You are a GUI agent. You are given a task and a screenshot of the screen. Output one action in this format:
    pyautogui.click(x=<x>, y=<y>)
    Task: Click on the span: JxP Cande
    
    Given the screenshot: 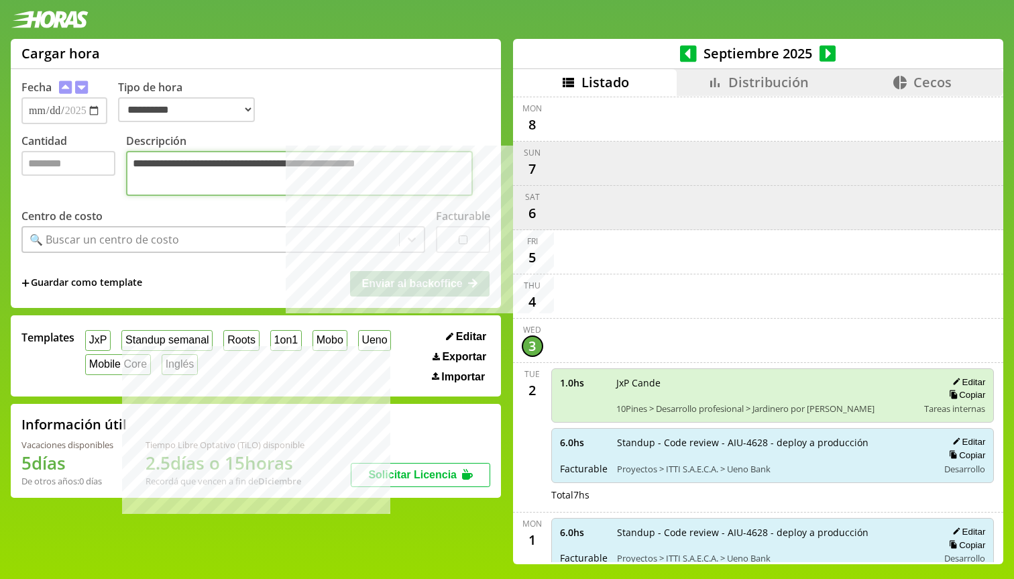 What is the action you would take?
    pyautogui.click(x=766, y=382)
    